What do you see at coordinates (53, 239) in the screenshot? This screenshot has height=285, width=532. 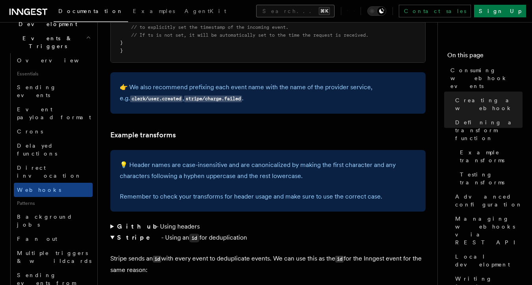 I see `a: Fan out` at bounding box center [53, 239].